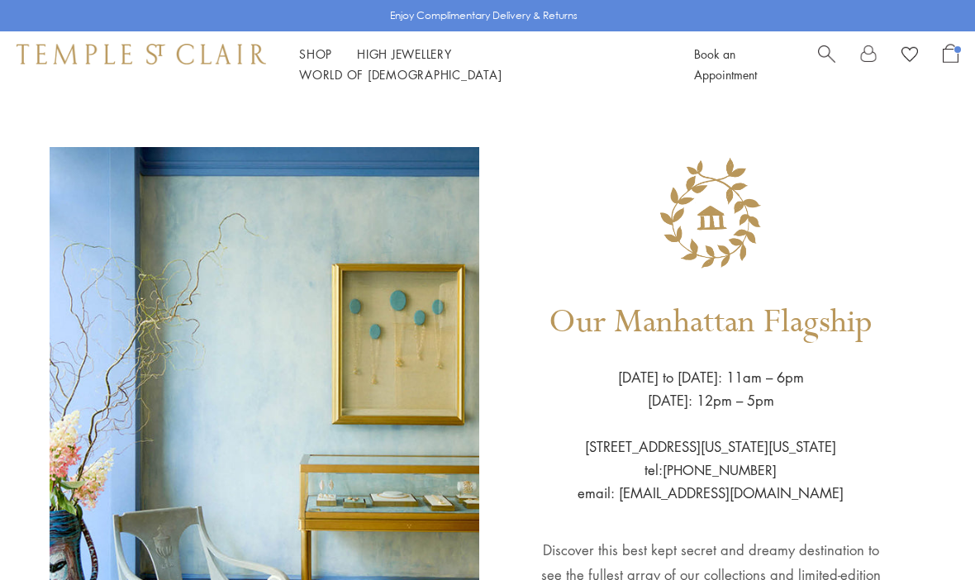  I want to click on h1: Our Manhattan Flagship, so click(711, 322).